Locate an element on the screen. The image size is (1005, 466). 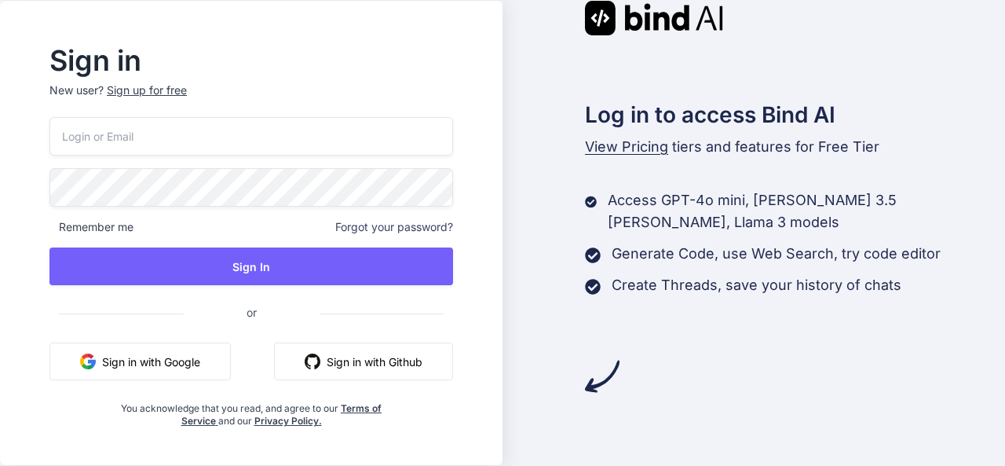
button: Sign in with Google is located at coordinates (140, 361).